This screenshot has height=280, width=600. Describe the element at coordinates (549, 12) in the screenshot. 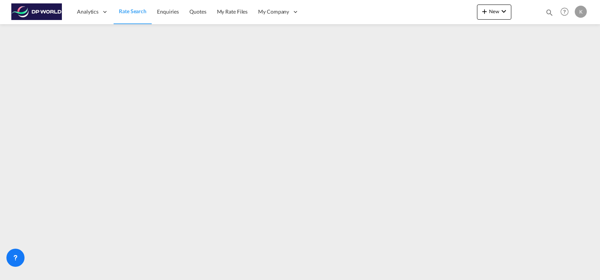

I see `md-icon: icon-magnify` at that location.